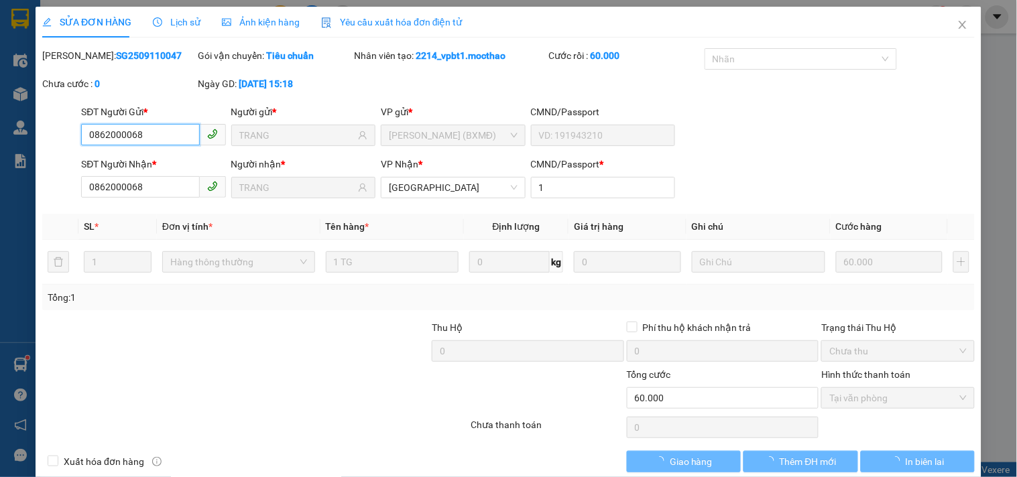  Describe the element at coordinates (239, 262) in the screenshot. I see `span: Hàng thông thường` at that location.